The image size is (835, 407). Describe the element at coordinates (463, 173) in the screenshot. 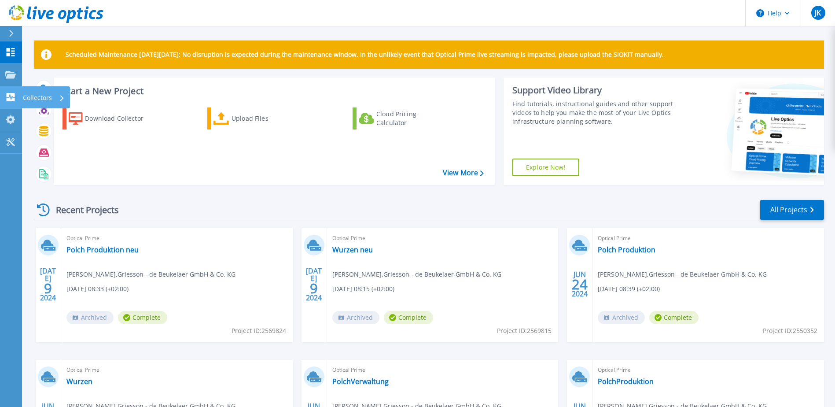

I see `a: View More` at that location.